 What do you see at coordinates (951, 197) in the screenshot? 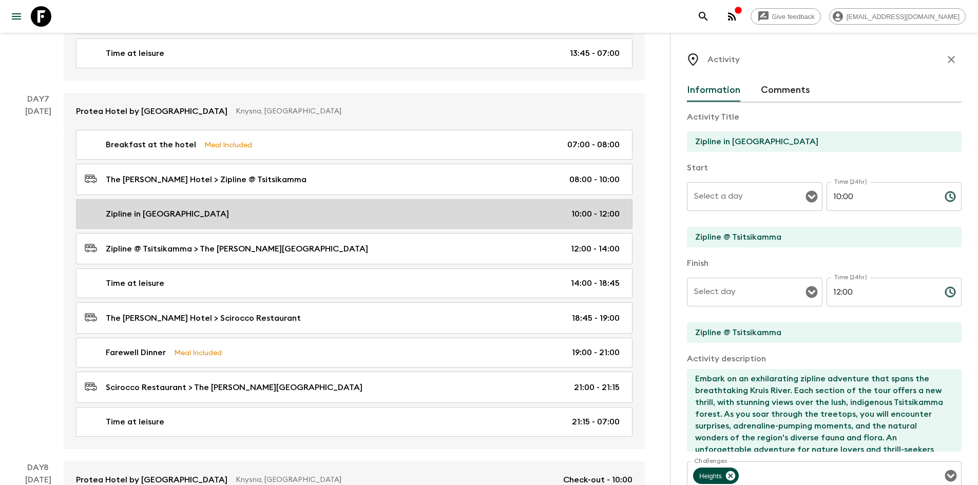
I see `button: Choose time, selected time is 10:00 AM` at bounding box center [951, 197].